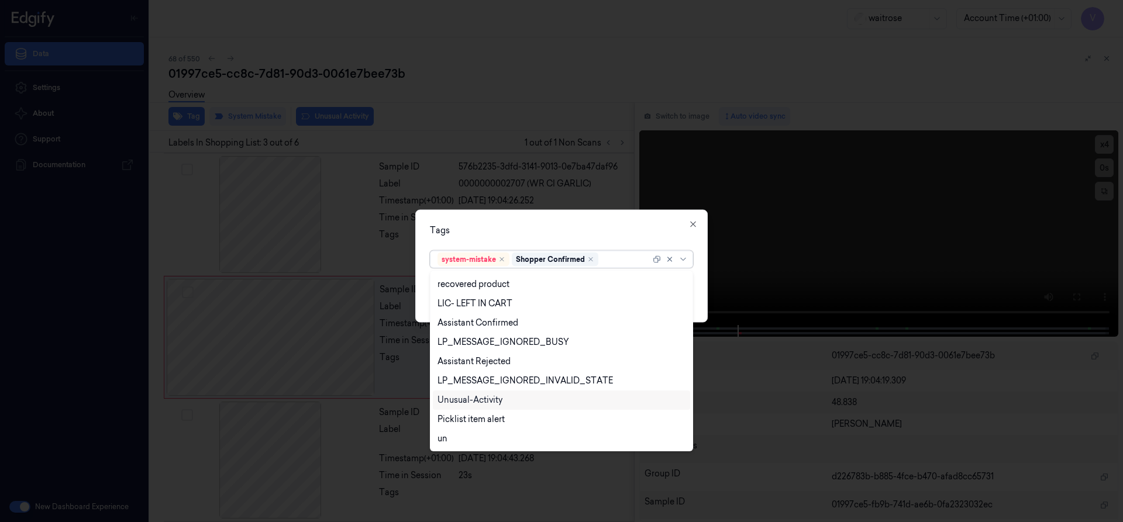 This screenshot has height=522, width=1123. What do you see at coordinates (473, 284) in the screenshot?
I see `div: recovered product` at bounding box center [473, 284].